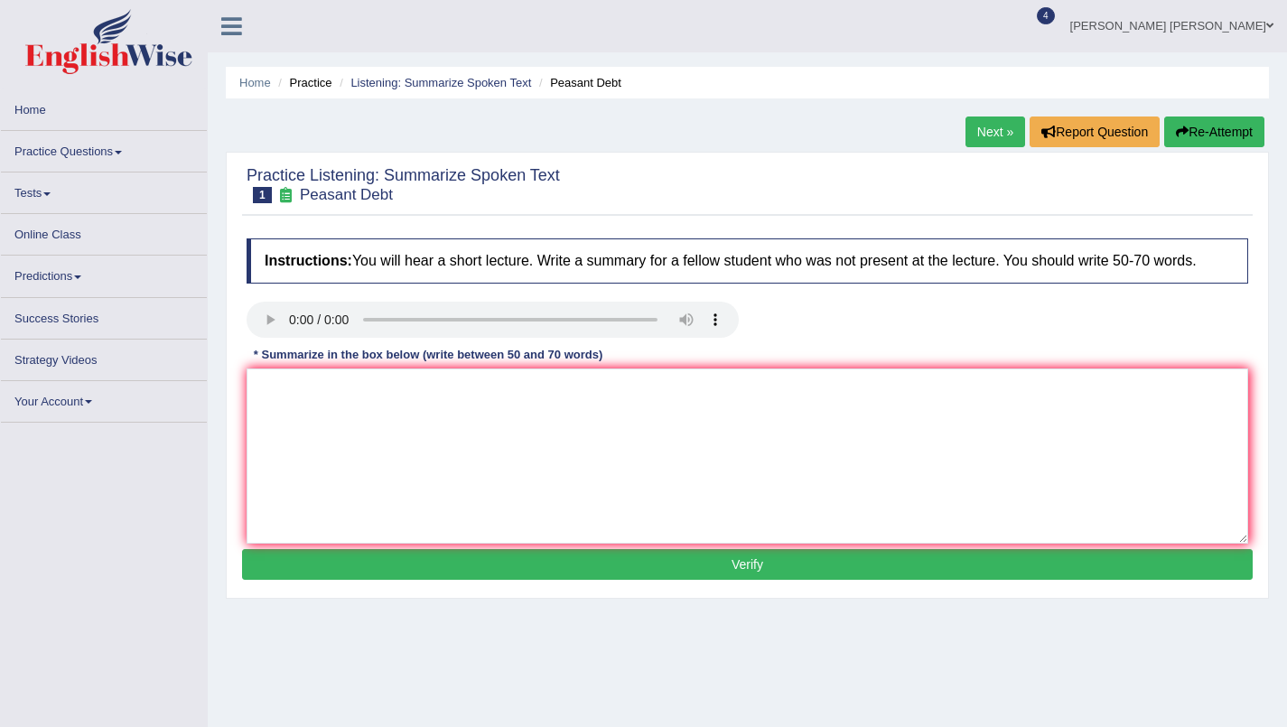 Image resolution: width=1287 pixels, height=727 pixels. What do you see at coordinates (104, 231) in the screenshot?
I see `a: Online Class` at bounding box center [104, 231].